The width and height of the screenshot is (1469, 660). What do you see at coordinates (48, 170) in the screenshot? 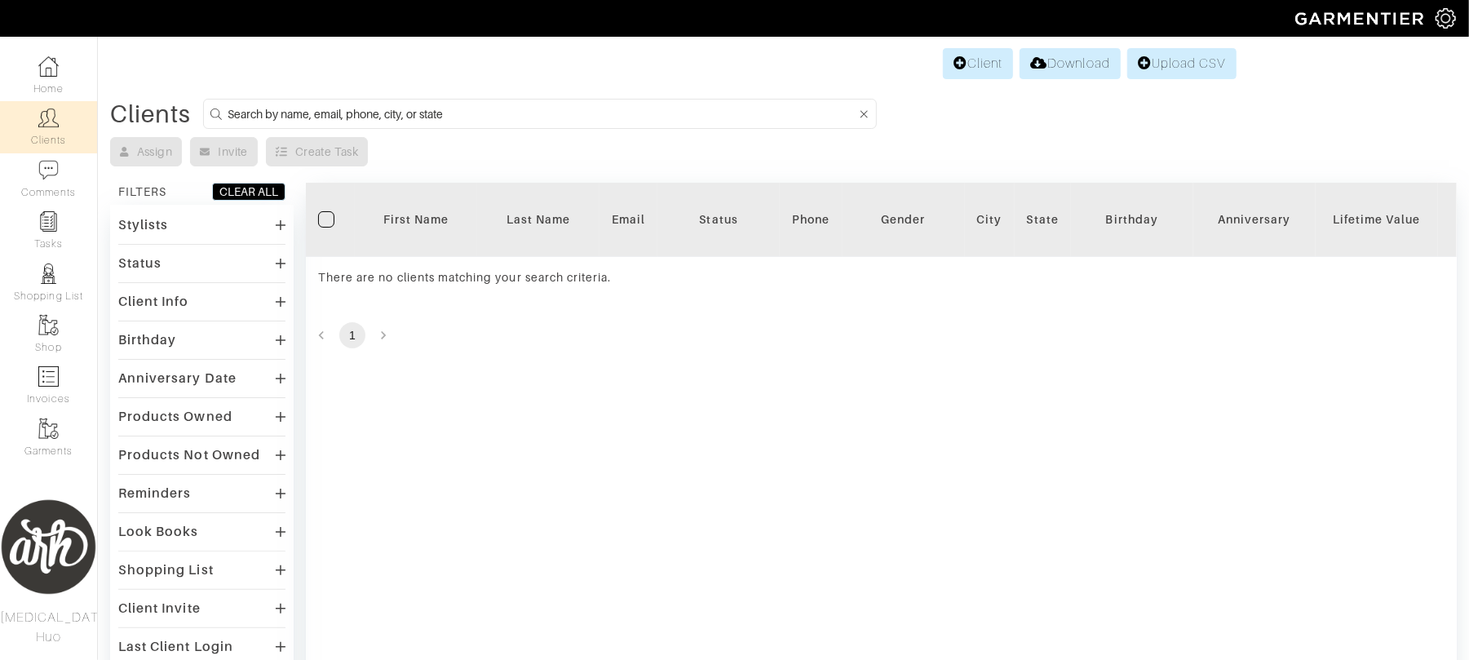
I see `img: comment-icon-a0a6a9ef722e966f86d9cbdc48e553b5cf19dbc54f86b18d962a5391bc8f6eb6.png` at bounding box center [48, 170].